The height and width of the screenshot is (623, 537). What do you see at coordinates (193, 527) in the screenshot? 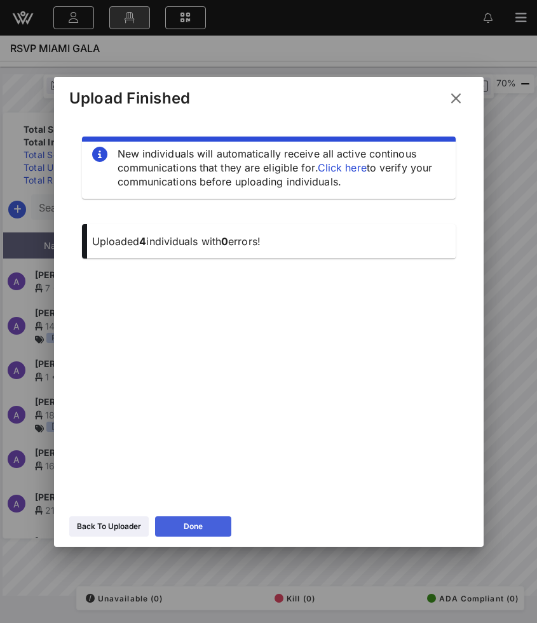
I see `div: Done` at bounding box center [193, 527].